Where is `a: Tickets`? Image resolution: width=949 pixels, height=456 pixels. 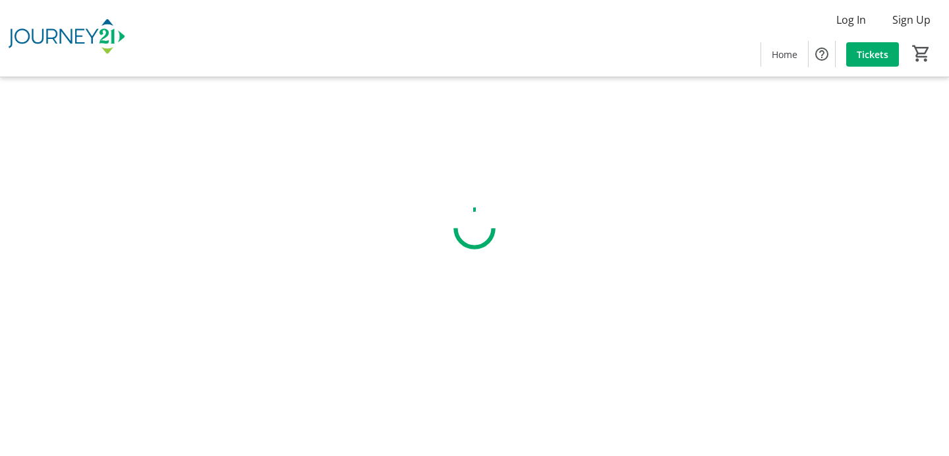 a: Tickets is located at coordinates (873, 54).